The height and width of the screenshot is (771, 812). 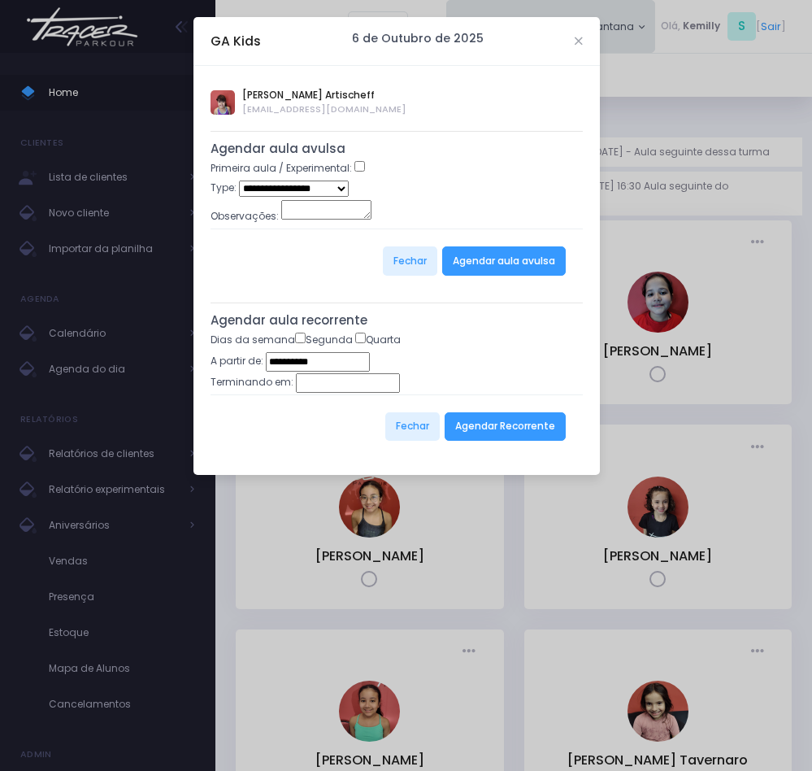 I want to click on h5: Agendar aula recorrente, so click(x=397, y=320).